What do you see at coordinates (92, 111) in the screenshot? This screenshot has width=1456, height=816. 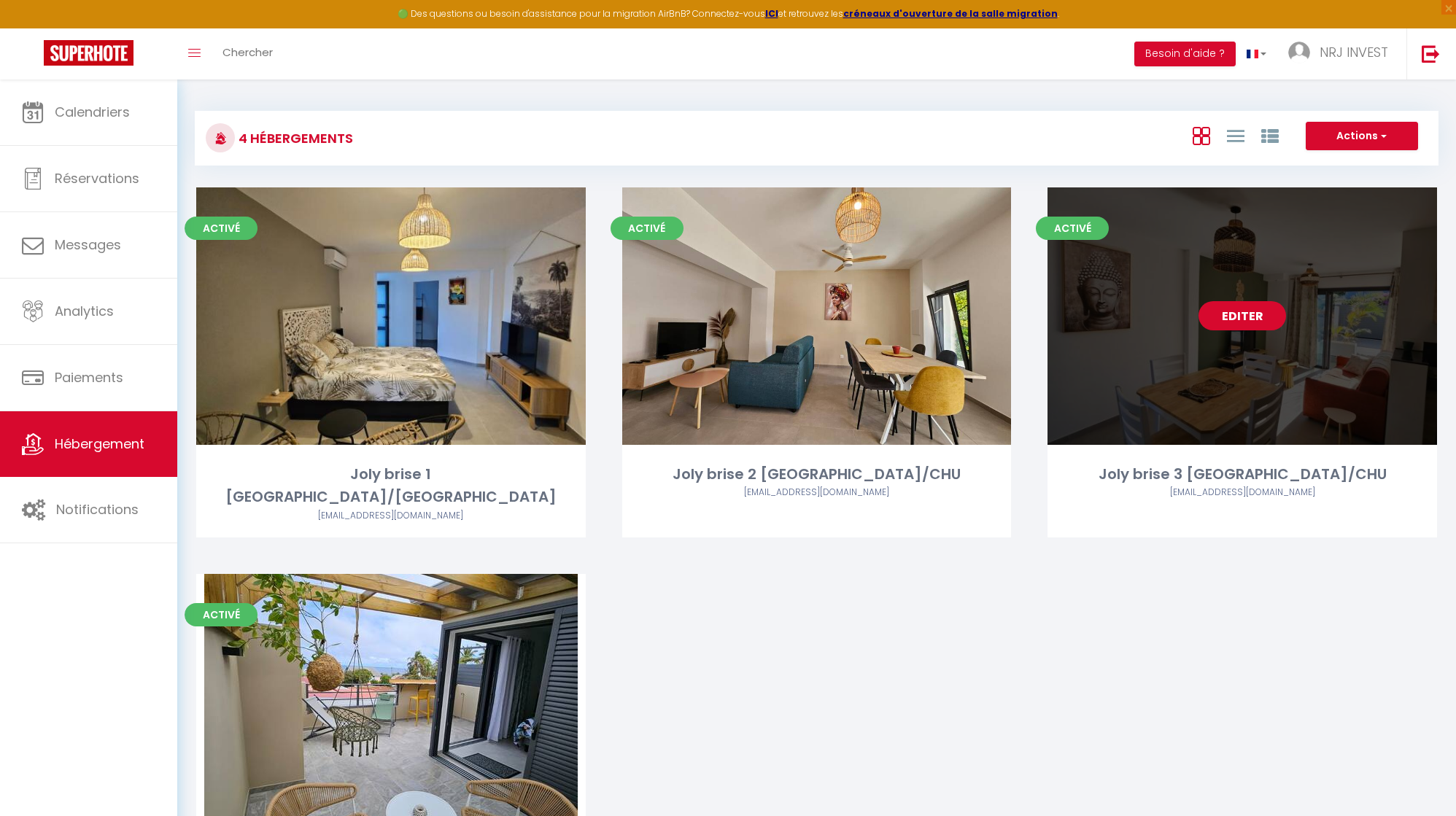 I see `span: Calendriers` at bounding box center [92, 111].